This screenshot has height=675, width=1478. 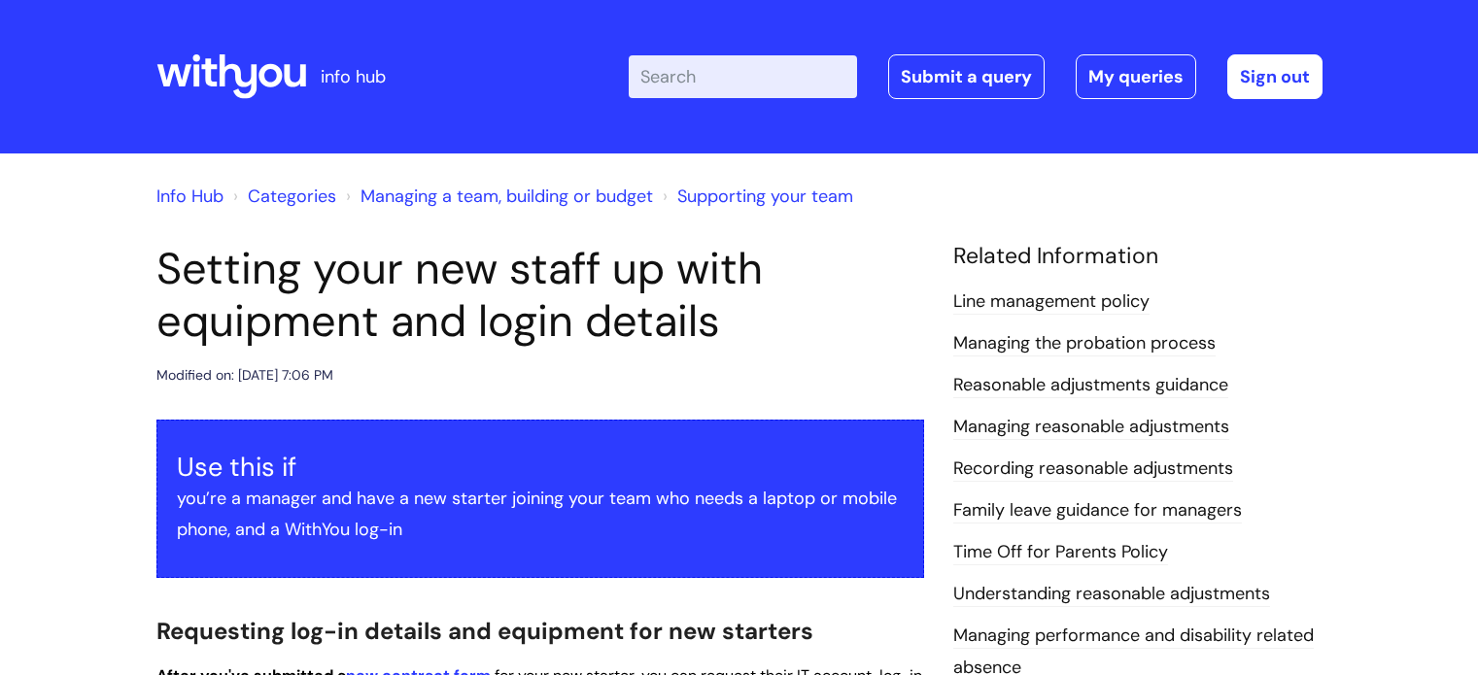 I want to click on a: Submit a query, so click(x=966, y=77).